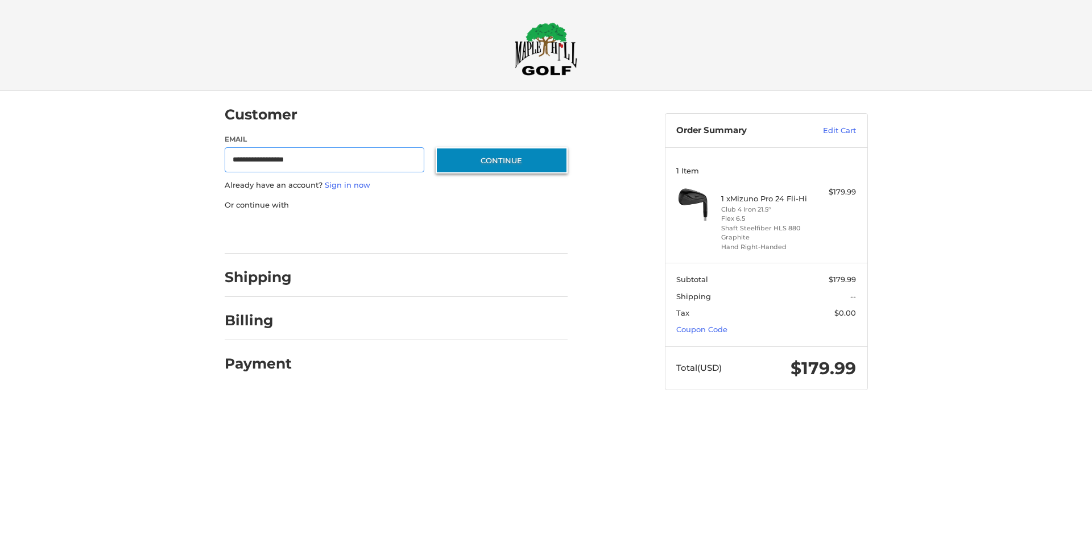 This screenshot has width=1092, height=542. What do you see at coordinates (348, 185) in the screenshot?
I see `a: Sign in now` at bounding box center [348, 185].